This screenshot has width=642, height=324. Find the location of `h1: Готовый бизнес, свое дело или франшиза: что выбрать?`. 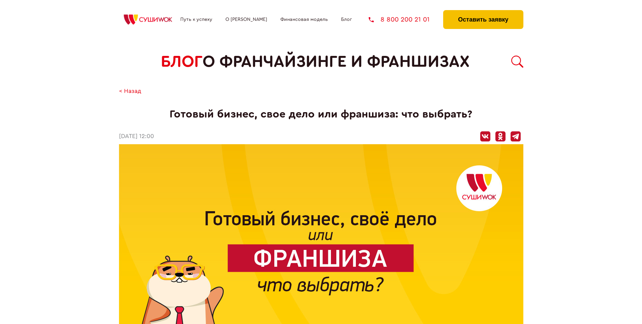

h1: Готовый бизнес, свое дело или франшиза: что выбрать? is located at coordinates (321, 114).